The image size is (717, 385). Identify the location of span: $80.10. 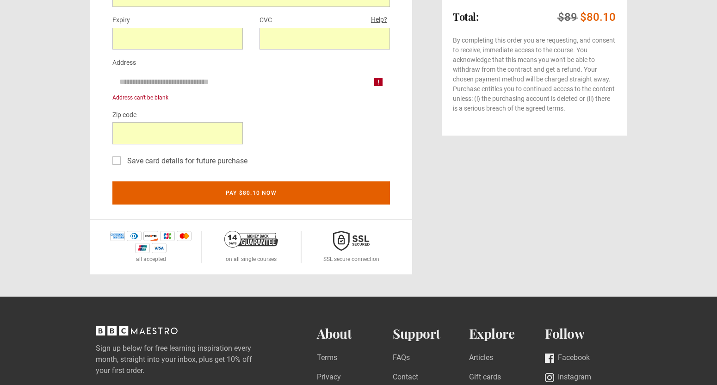
(597, 17).